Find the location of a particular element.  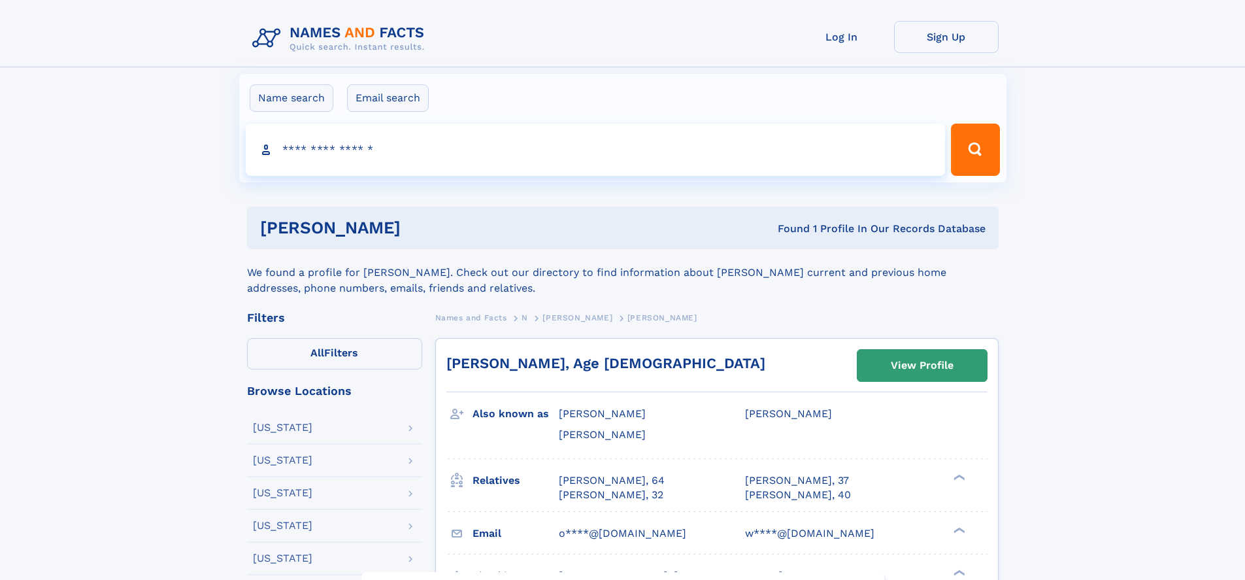

h3: Also known as is located at coordinates (516, 414).